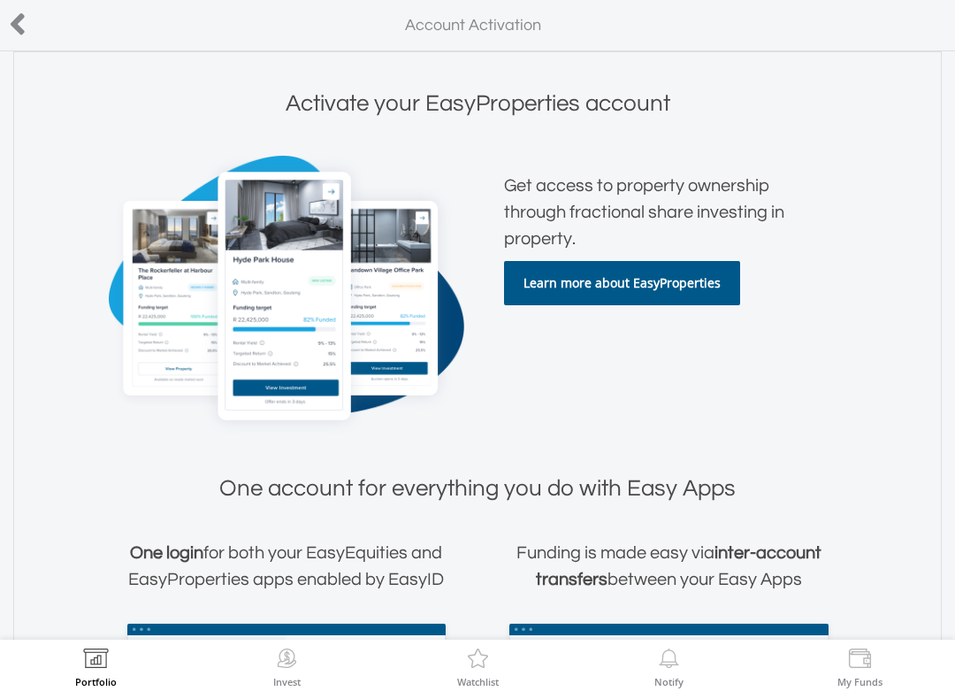 Image resolution: width=955 pixels, height=699 pixels. I want to click on h1: One account for everything you do with Easy Apps, so click(477, 488).